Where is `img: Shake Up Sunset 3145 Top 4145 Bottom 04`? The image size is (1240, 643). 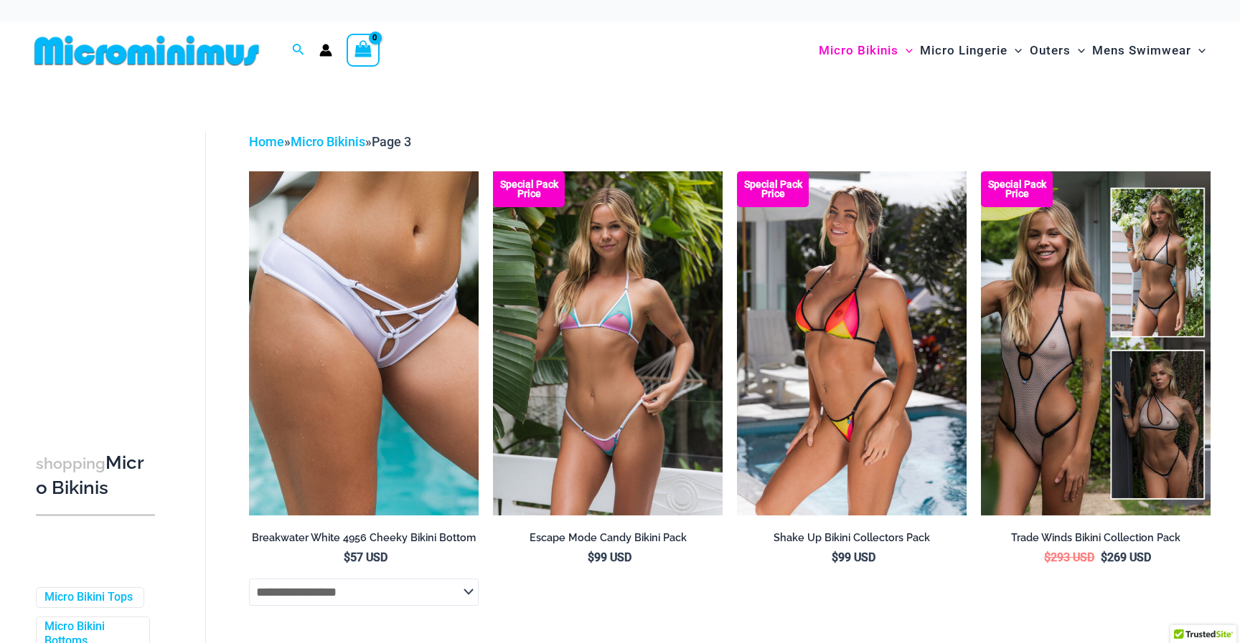 img: Shake Up Sunset 3145 Top 4145 Bottom 04 is located at coordinates (851, 344).